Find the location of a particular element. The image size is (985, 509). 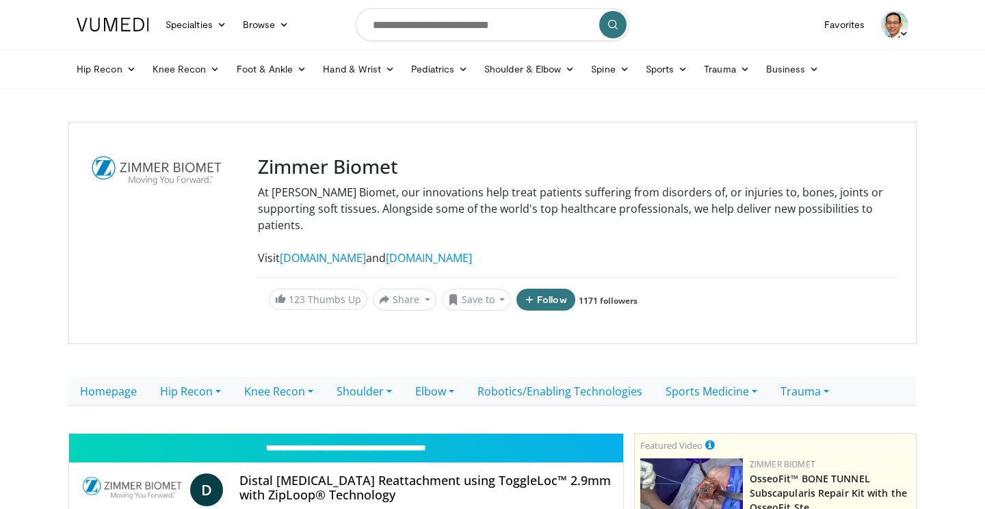

a: Elbow is located at coordinates (434, 391).